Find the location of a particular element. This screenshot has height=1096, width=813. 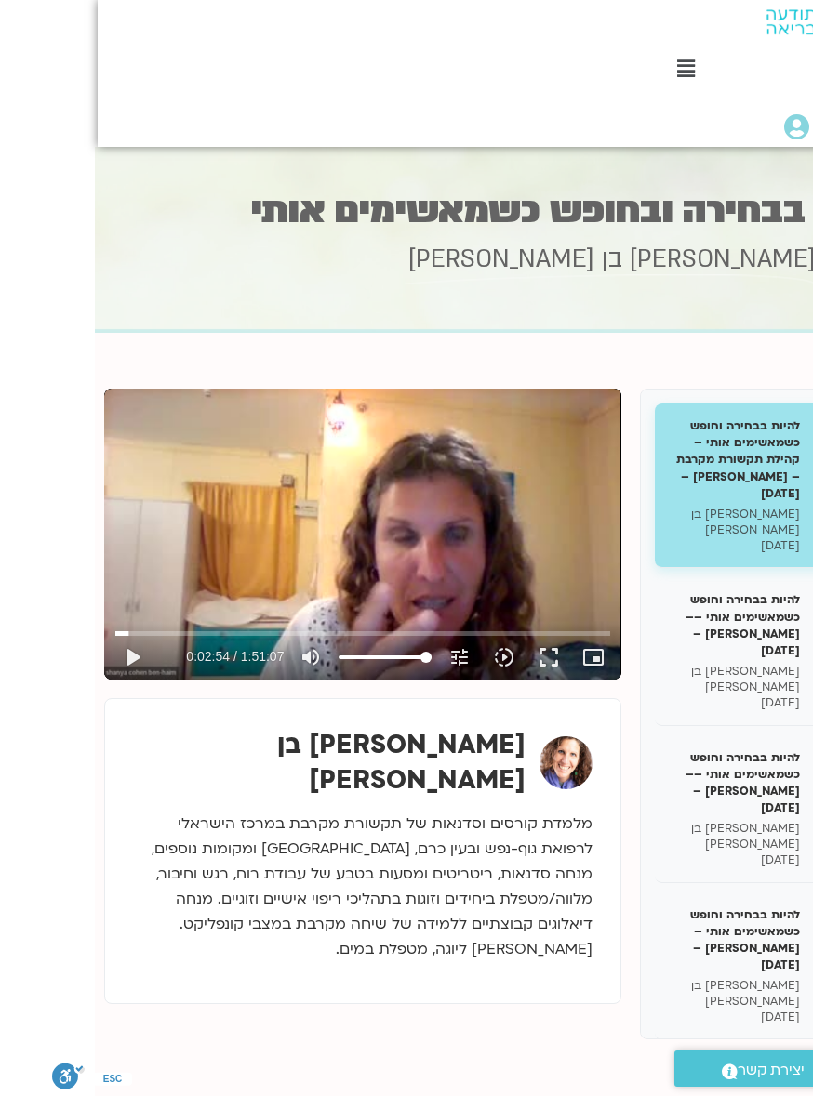

img: תודעה בריאה is located at coordinates (760, 23).